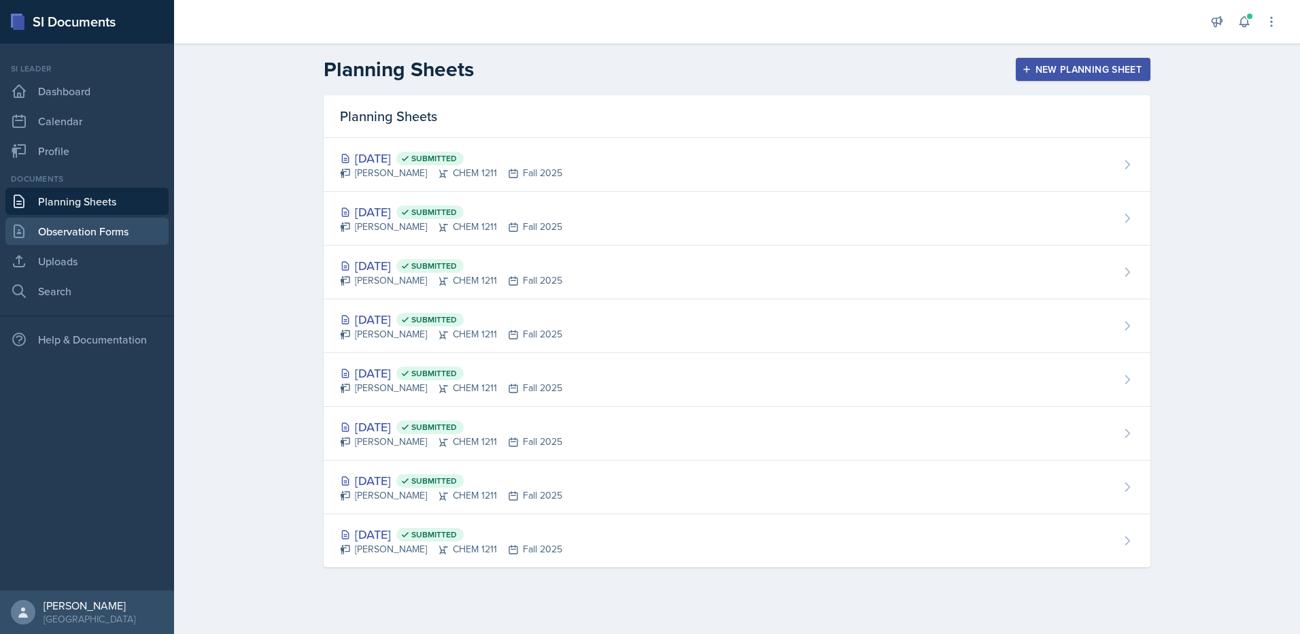 This screenshot has height=634, width=1300. I want to click on a: Search, so click(87, 291).